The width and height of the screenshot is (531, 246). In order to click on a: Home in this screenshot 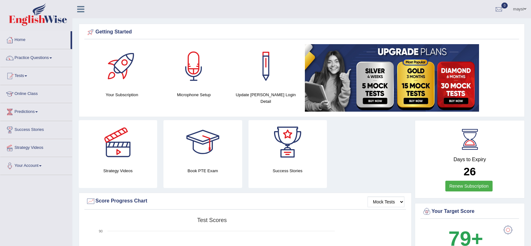, I will do `click(35, 39)`.